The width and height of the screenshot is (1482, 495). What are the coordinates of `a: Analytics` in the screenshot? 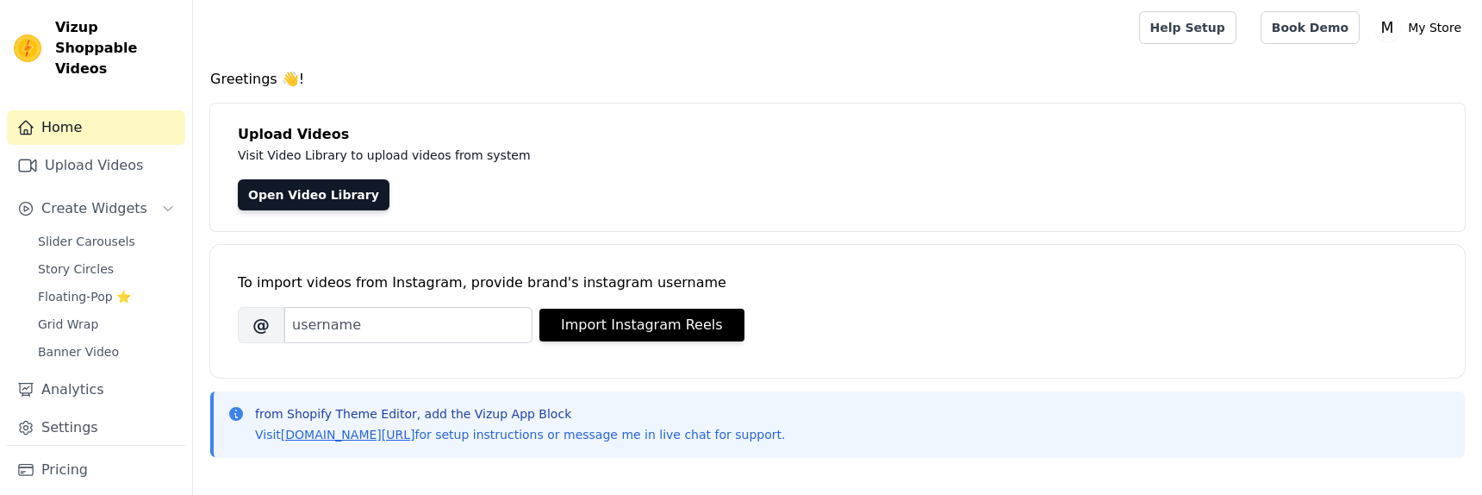 It's located at (96, 389).